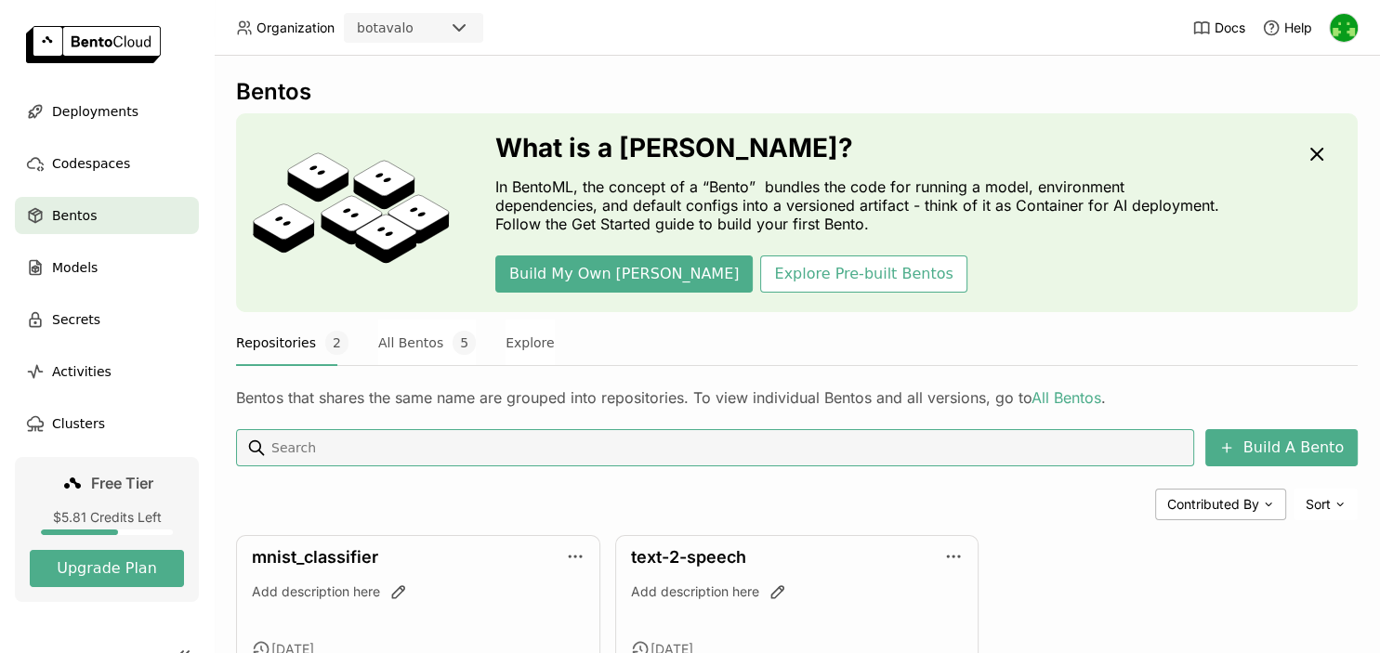 The height and width of the screenshot is (653, 1380). Describe the element at coordinates (74, 216) in the screenshot. I see `span: Bentos` at that location.